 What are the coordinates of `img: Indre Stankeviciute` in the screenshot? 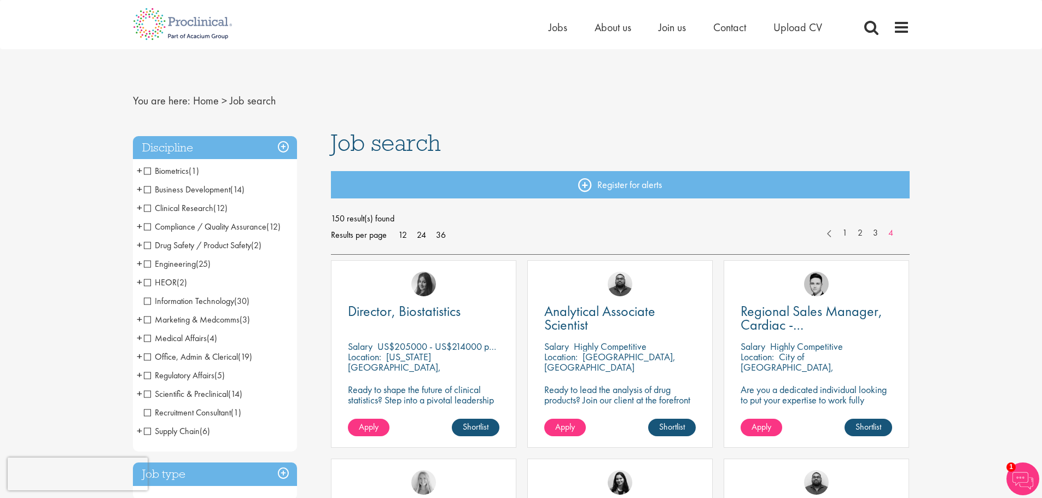 It's located at (620, 483).